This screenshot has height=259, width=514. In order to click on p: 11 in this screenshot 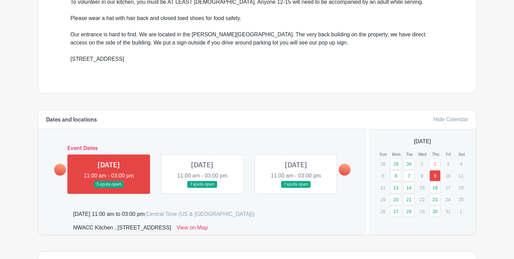, I will do `click(461, 175)`.